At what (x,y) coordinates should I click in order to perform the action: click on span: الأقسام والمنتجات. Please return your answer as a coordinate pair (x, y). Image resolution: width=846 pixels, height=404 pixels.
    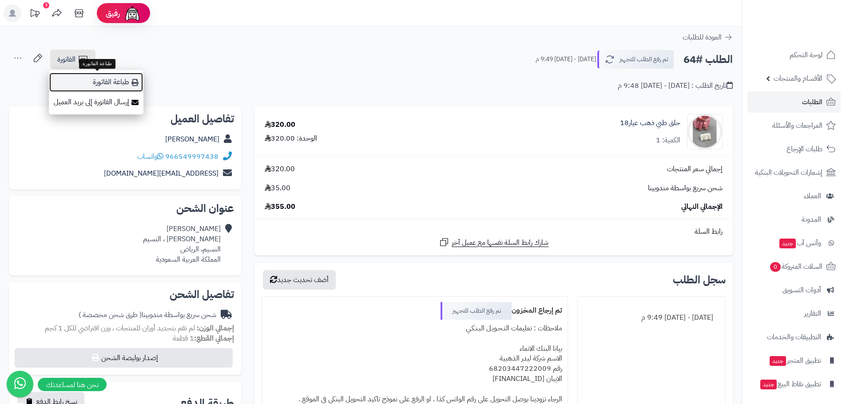
    Looking at the image, I should click on (798, 79).